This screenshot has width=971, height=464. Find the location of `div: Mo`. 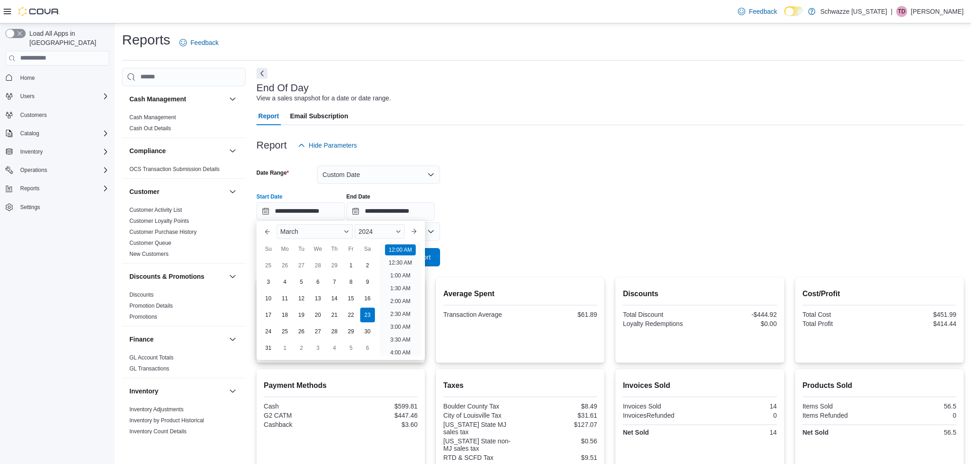

div: Mo is located at coordinates (285, 249).